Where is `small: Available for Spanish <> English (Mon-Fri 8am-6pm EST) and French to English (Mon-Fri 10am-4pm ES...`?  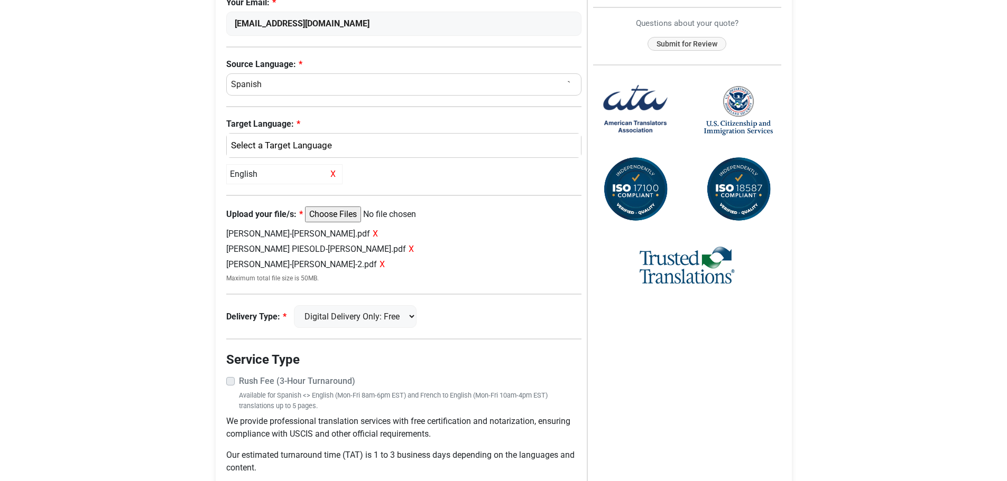
small: Available for Spanish <> English (Mon-Fri 8am-6pm EST) and French to English (Mon-Fri 10am-4pm ES... is located at coordinates (410, 401).